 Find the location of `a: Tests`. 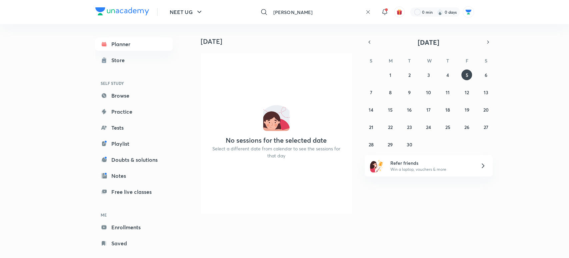

a: Tests is located at coordinates (134, 127).